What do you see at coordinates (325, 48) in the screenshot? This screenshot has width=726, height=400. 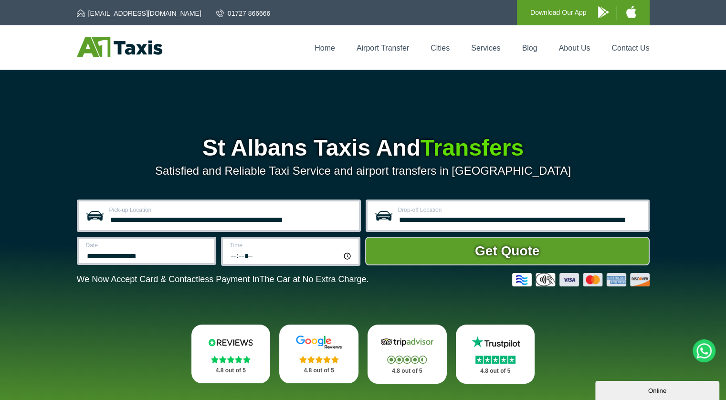 I see `a: Home` at bounding box center [325, 48].